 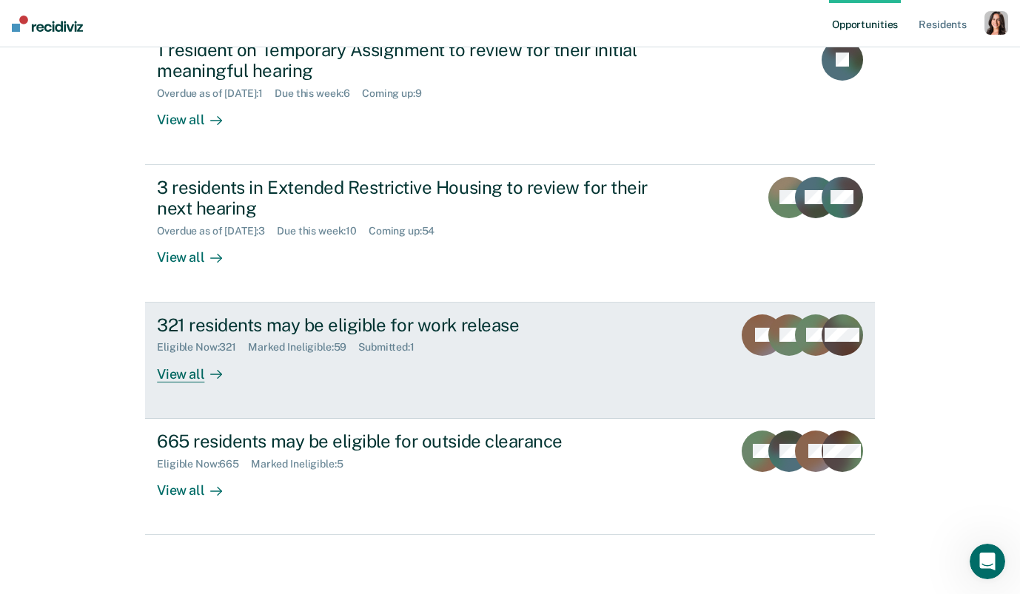 I want to click on div: 1 resident on Temporary Assignment to review for their initial meaningful hearing, so click(x=417, y=61).